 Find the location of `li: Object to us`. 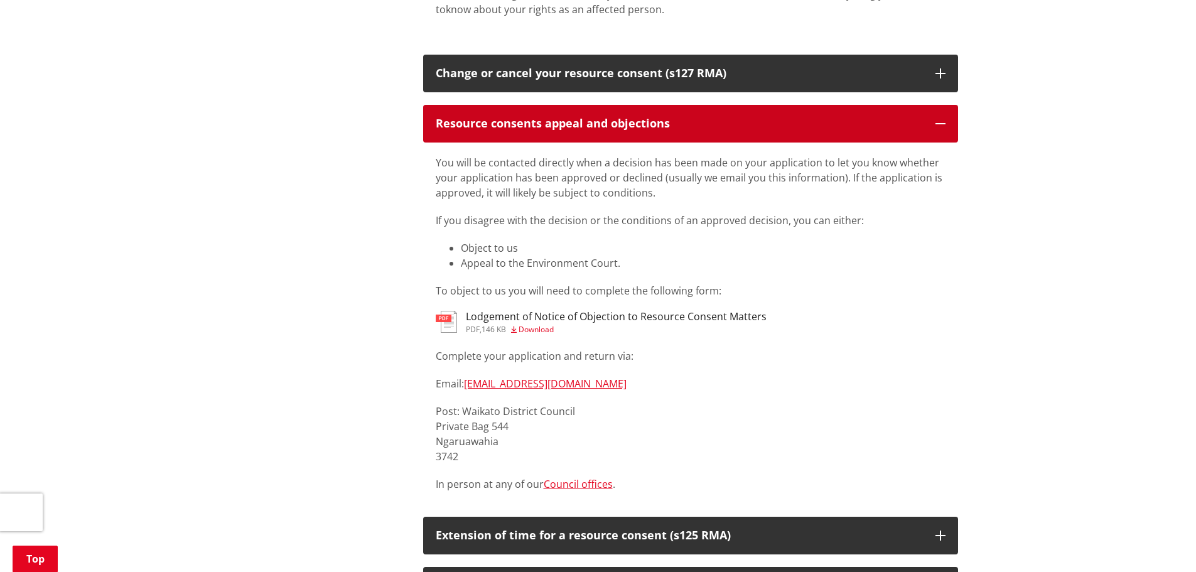

li: Object to us is located at coordinates (703, 248).